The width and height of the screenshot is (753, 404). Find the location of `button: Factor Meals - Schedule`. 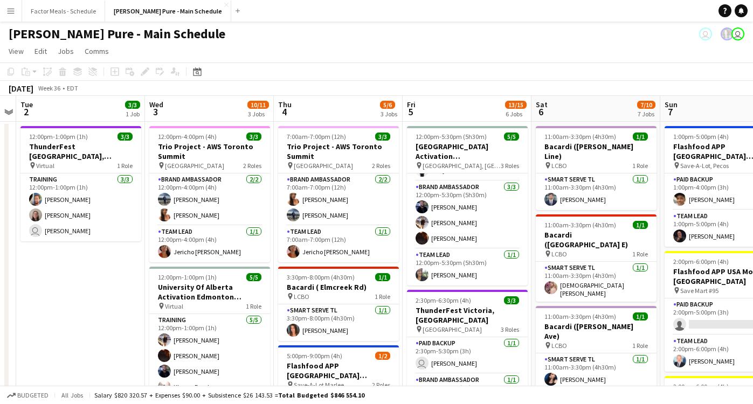

button: Factor Meals - Schedule is located at coordinates (64, 11).